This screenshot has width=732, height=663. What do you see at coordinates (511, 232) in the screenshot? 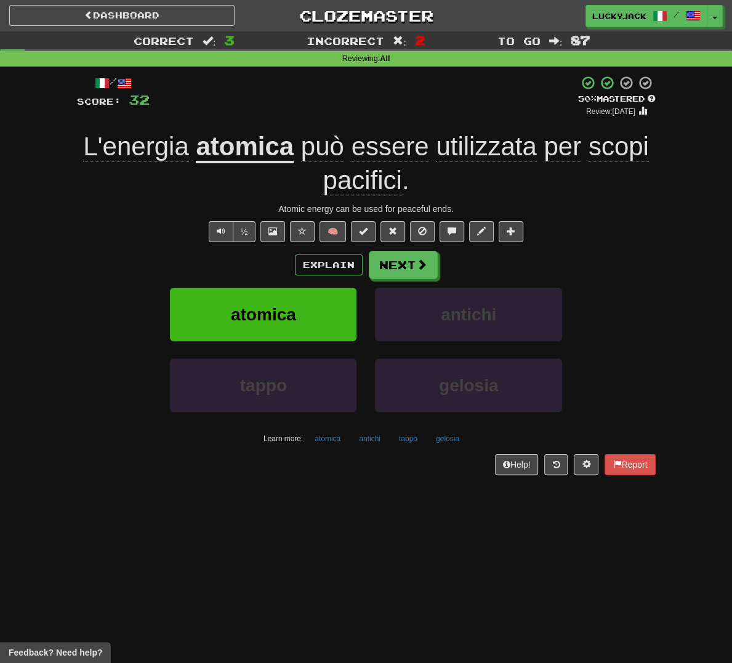
I see `button: Add to collection (alt+a)` at bounding box center [511, 232].